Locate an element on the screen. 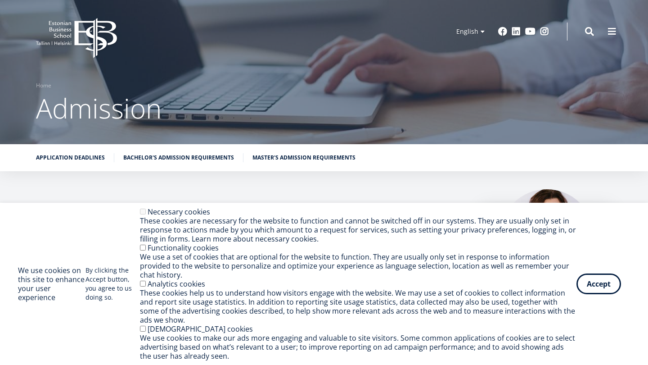 Image resolution: width=648 pixels, height=365 pixels. a: Master's admission requirements is located at coordinates (304, 158).